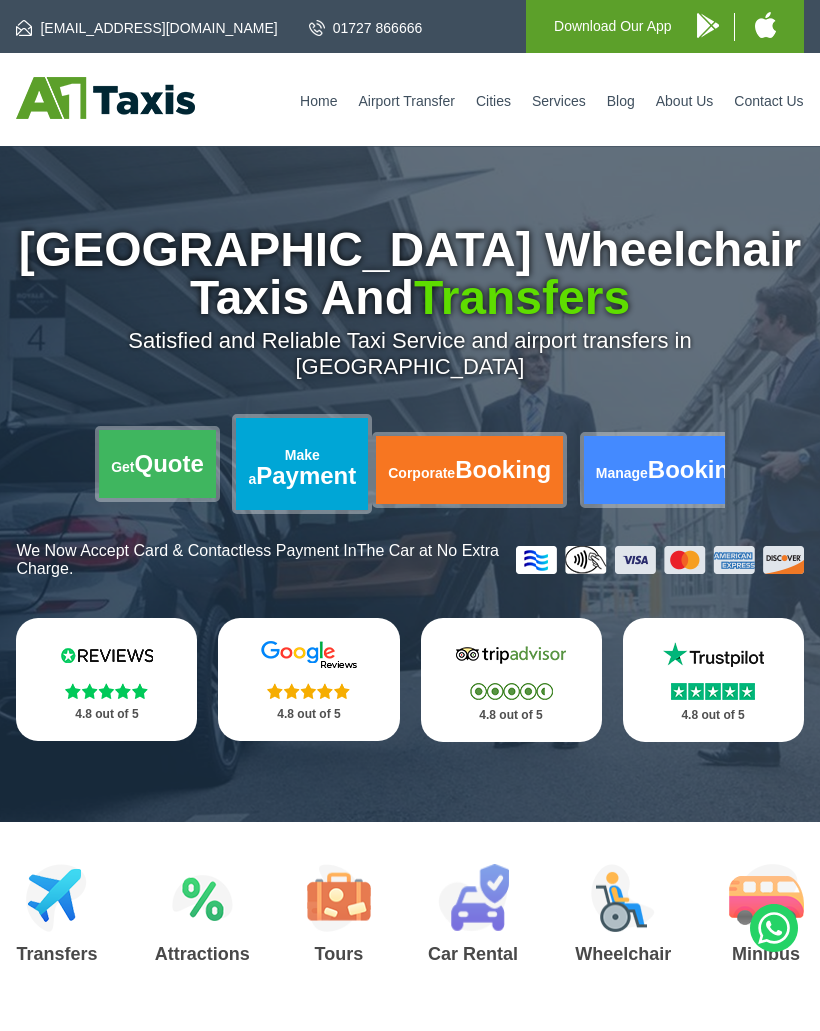  Describe the element at coordinates (308, 679) in the screenshot. I see `a: Google Stars 4.8 out of 5` at that location.